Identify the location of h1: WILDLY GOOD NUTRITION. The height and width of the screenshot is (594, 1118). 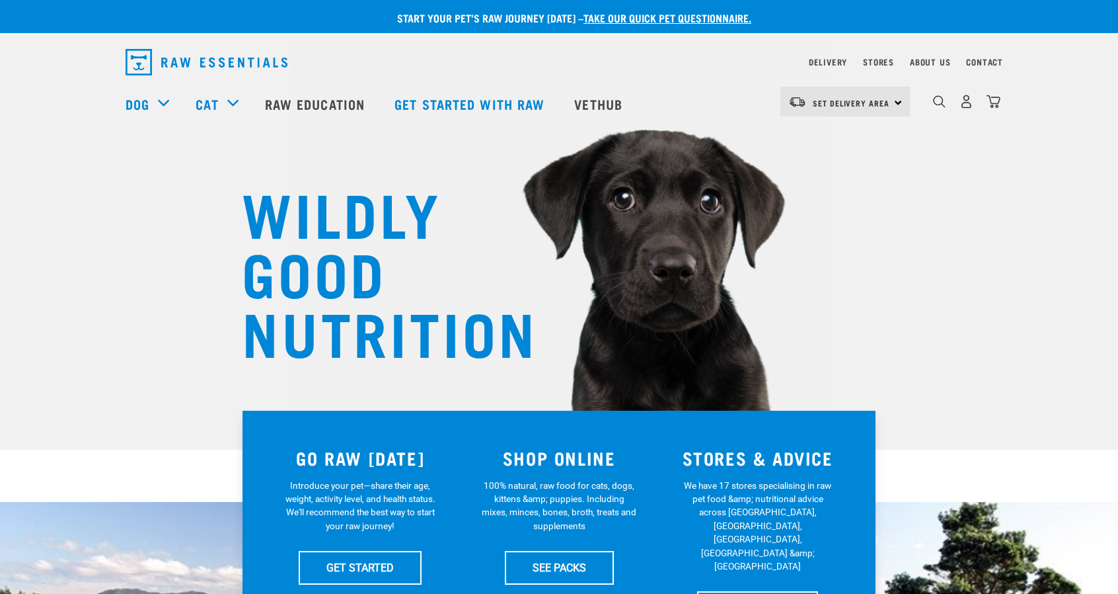
(374, 271).